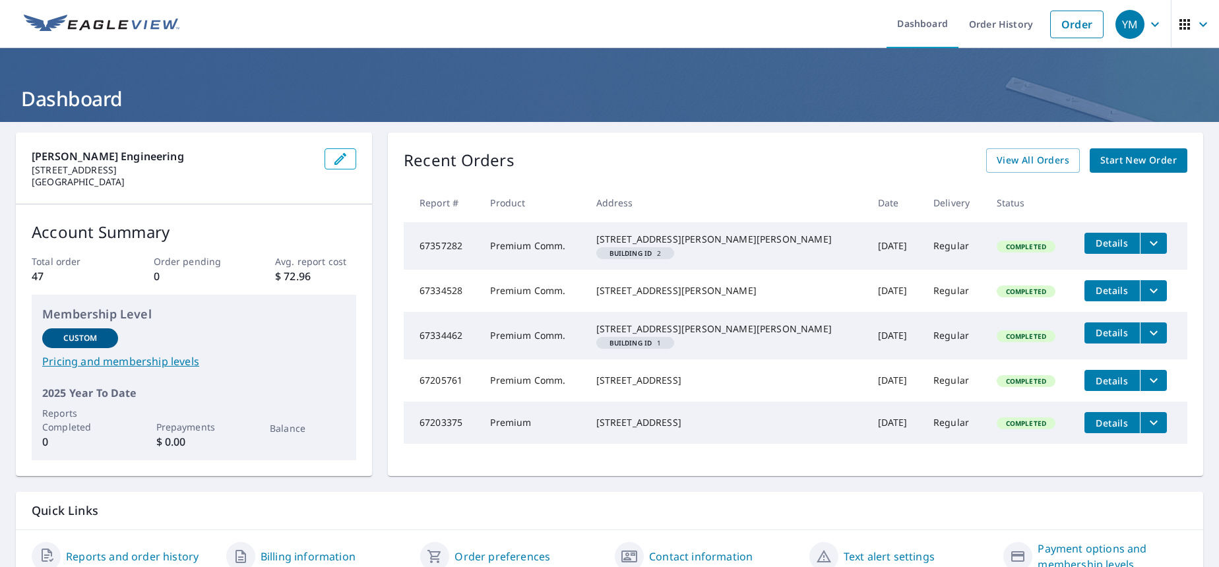  What do you see at coordinates (1112, 381) in the screenshot?
I see `button: detailsBtn-67205761` at bounding box center [1112, 381].